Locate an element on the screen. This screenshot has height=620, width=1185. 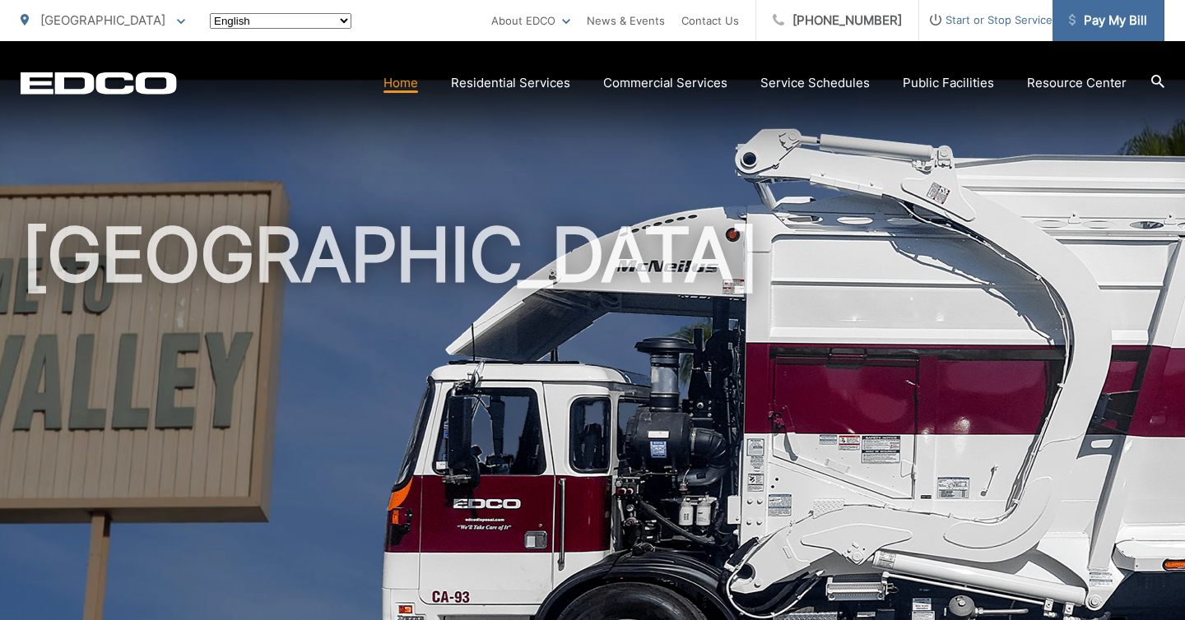
a: Resource Center is located at coordinates (1076, 83).